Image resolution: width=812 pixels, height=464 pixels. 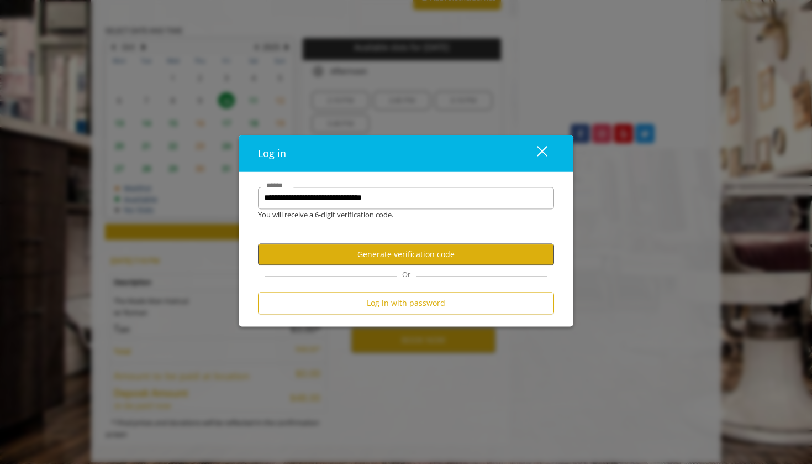 What do you see at coordinates (535, 153) in the screenshot?
I see `button: close dialog` at bounding box center [535, 153].